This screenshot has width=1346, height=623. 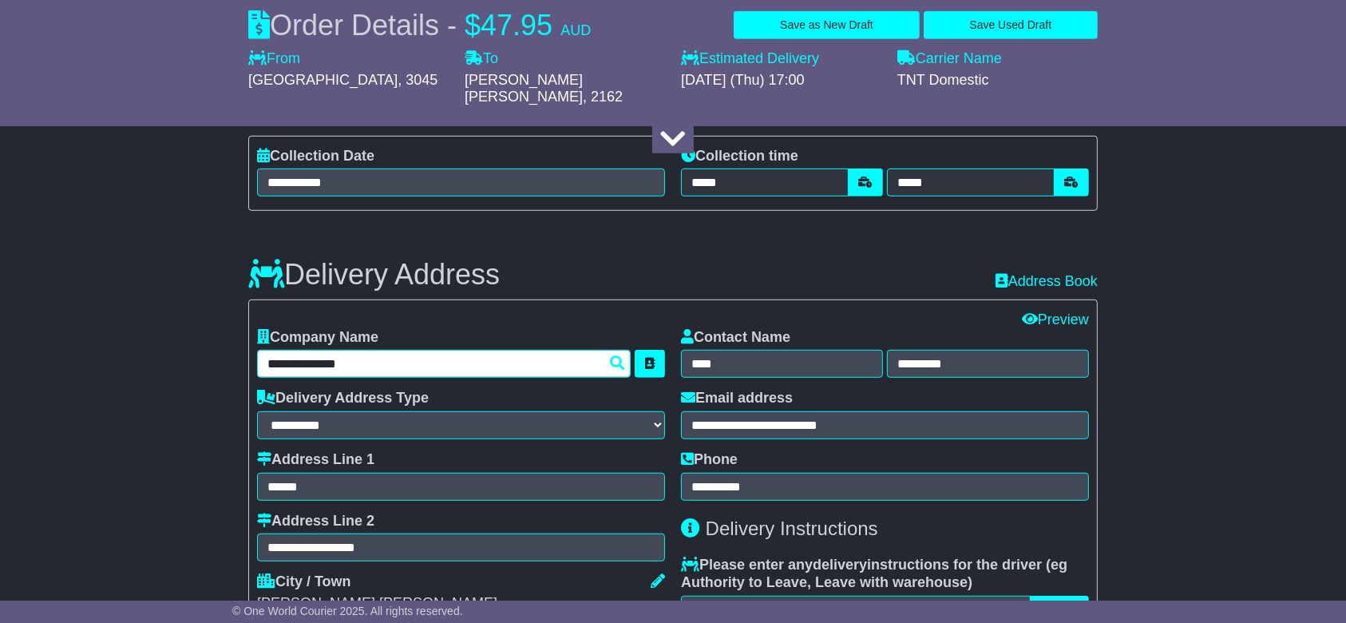 What do you see at coordinates (737, 398) in the screenshot?
I see `label: Email address` at bounding box center [737, 398].